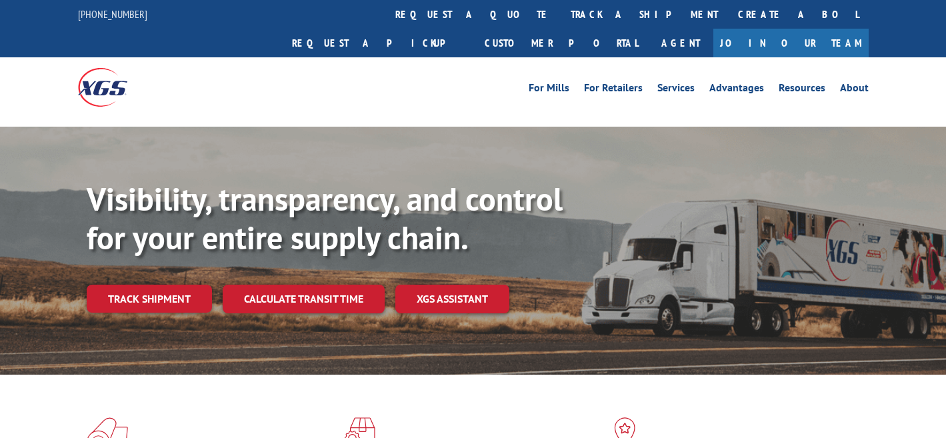 The width and height of the screenshot is (946, 438). Describe the element at coordinates (676, 90) in the screenshot. I see `a: Services` at that location.